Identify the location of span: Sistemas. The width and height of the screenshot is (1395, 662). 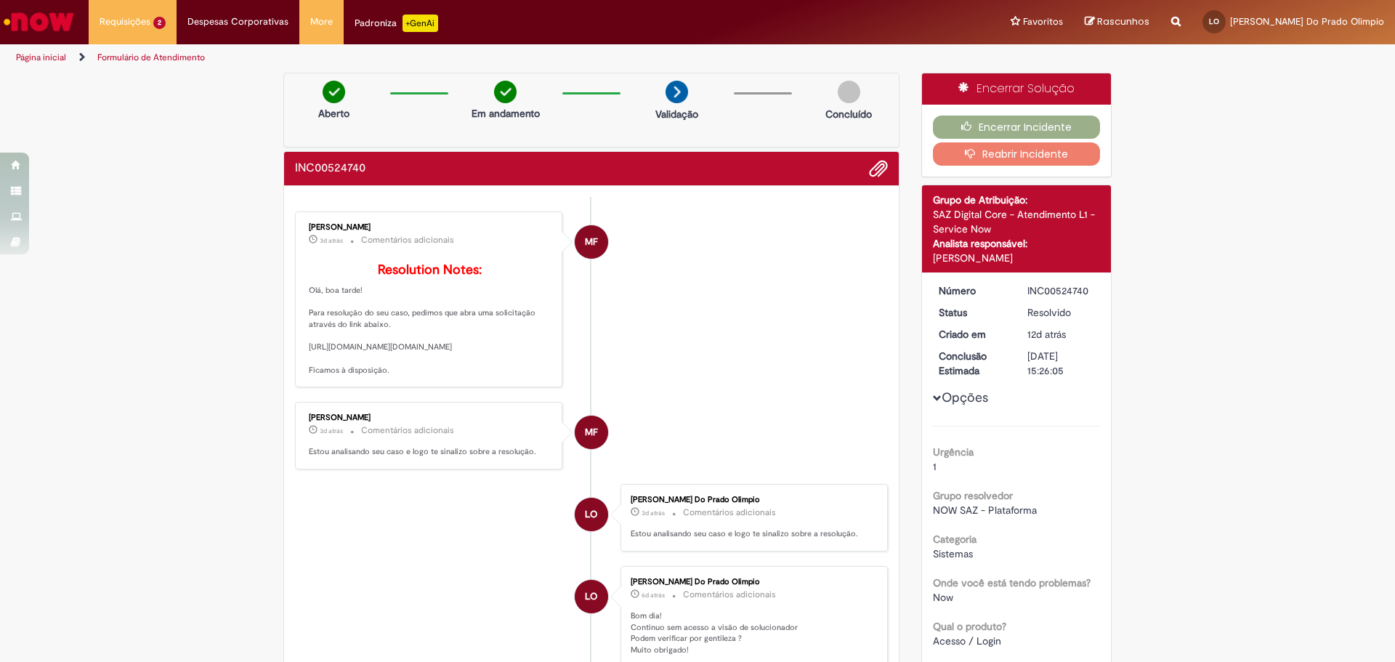
(952, 553).